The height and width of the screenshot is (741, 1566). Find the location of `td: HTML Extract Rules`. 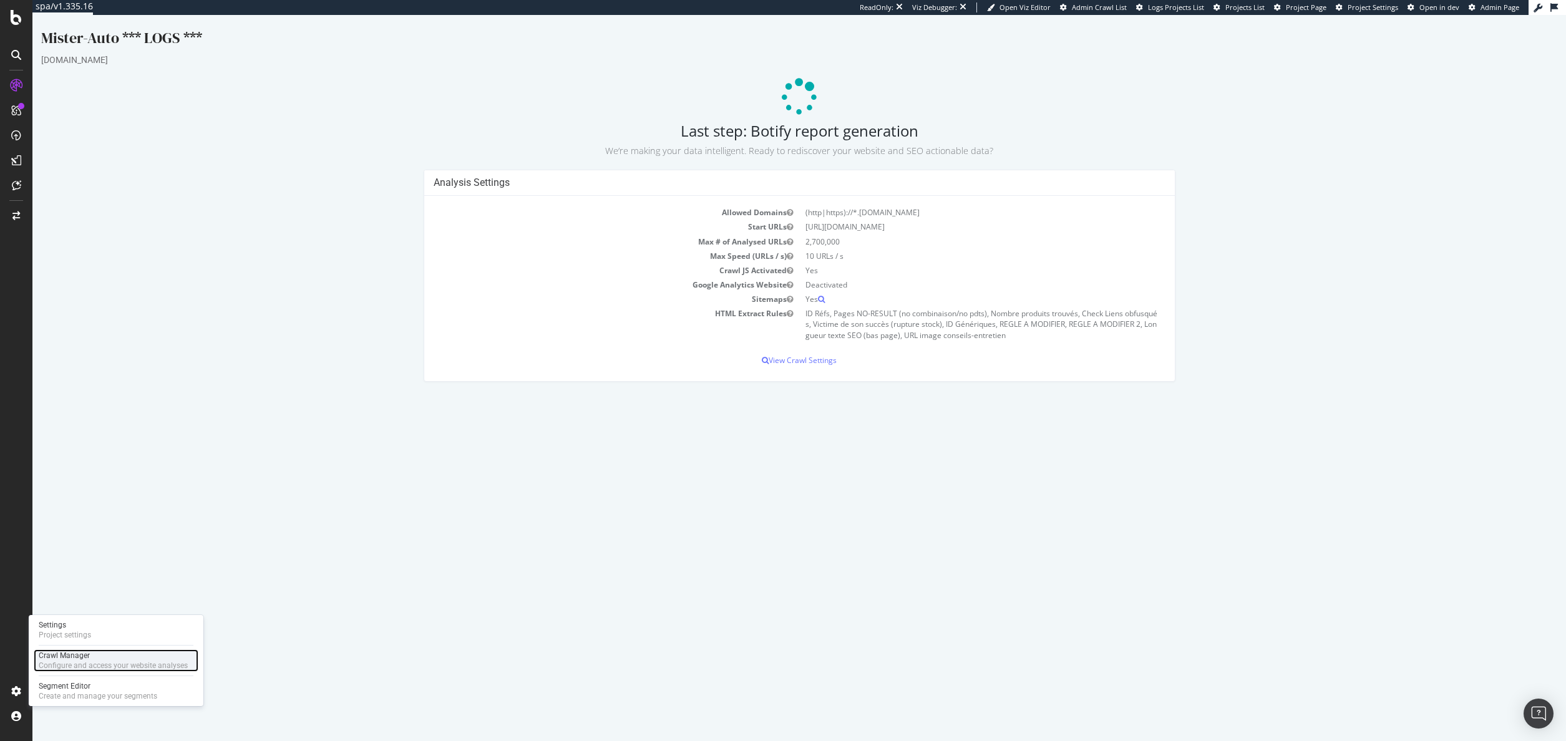

td: HTML Extract Rules is located at coordinates (584, 309).